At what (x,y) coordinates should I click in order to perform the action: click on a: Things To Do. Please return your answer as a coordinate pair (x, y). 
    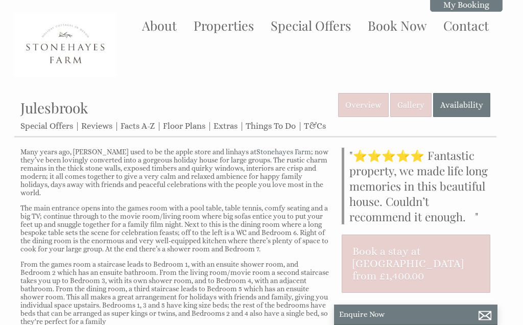
    Looking at the image, I should click on (271, 126).